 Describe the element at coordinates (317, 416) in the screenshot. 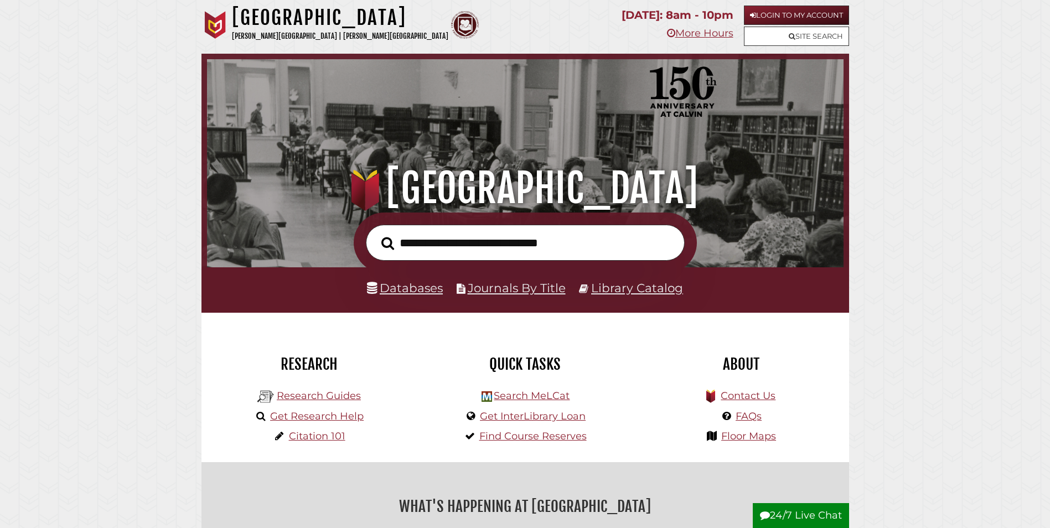

I see `a: Get Research Help` at that location.